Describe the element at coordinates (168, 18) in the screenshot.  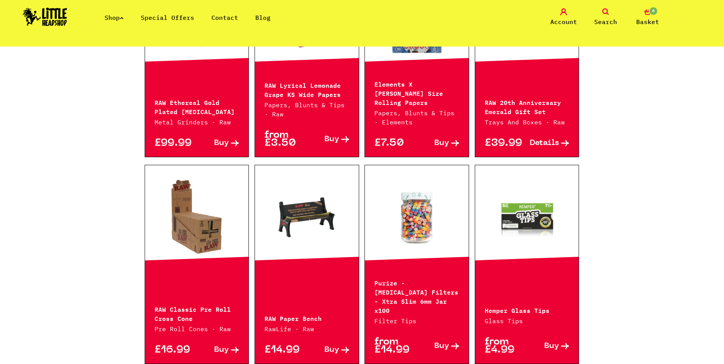
I see `a: Special Offers` at that location.